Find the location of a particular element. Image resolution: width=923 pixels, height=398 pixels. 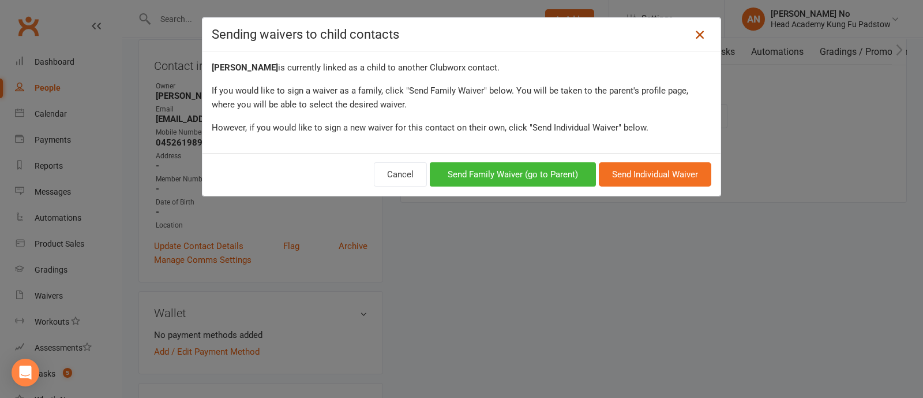

button: Cancel is located at coordinates (400, 174).